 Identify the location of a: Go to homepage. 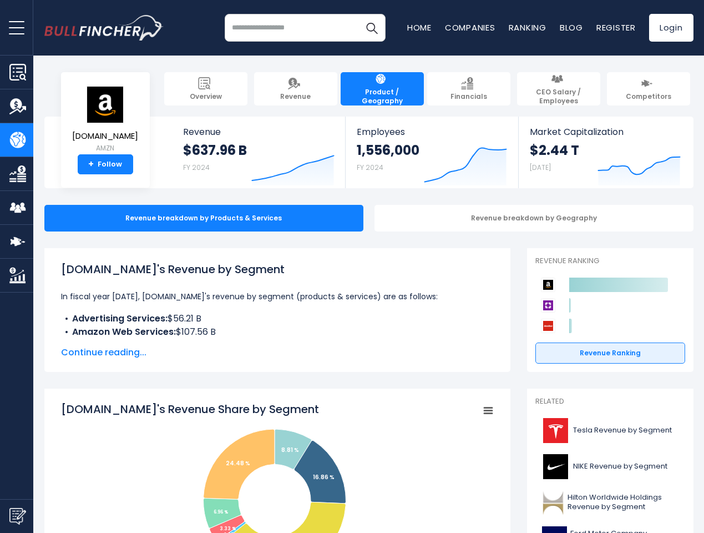
(104, 28).